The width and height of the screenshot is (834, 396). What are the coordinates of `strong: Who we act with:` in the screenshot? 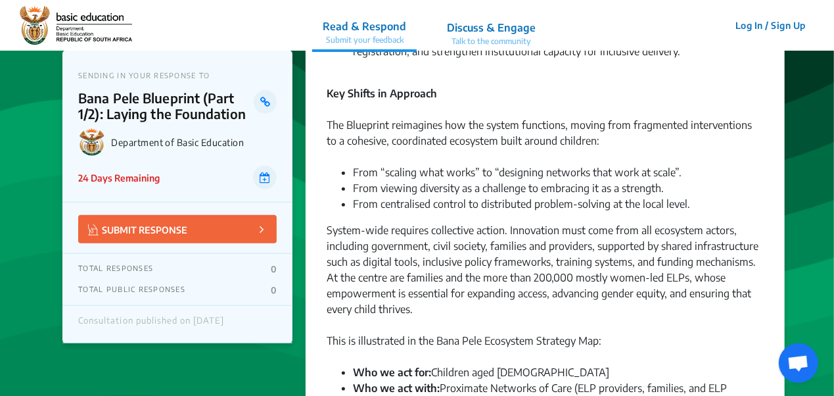 It's located at (396, 388).